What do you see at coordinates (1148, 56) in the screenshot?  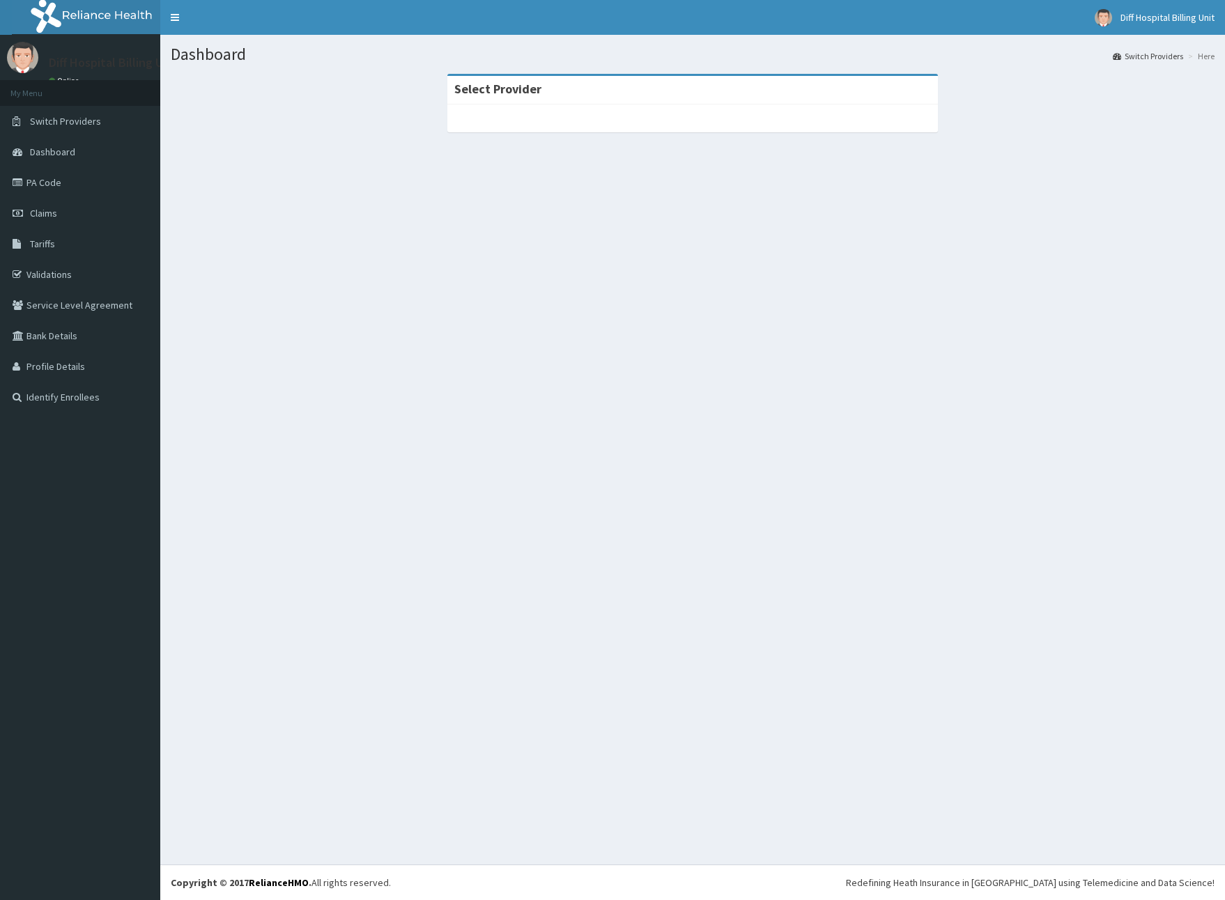 I see `a: Switch Providers` at bounding box center [1148, 56].